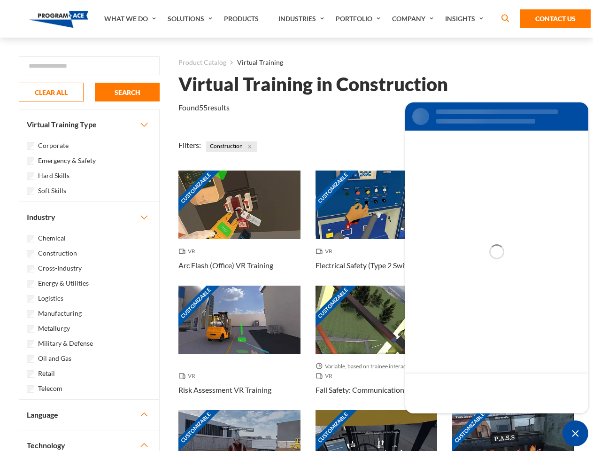  Describe the element at coordinates (313, 84) in the screenshot. I see `h1: Virtual Training in Construction` at that location.